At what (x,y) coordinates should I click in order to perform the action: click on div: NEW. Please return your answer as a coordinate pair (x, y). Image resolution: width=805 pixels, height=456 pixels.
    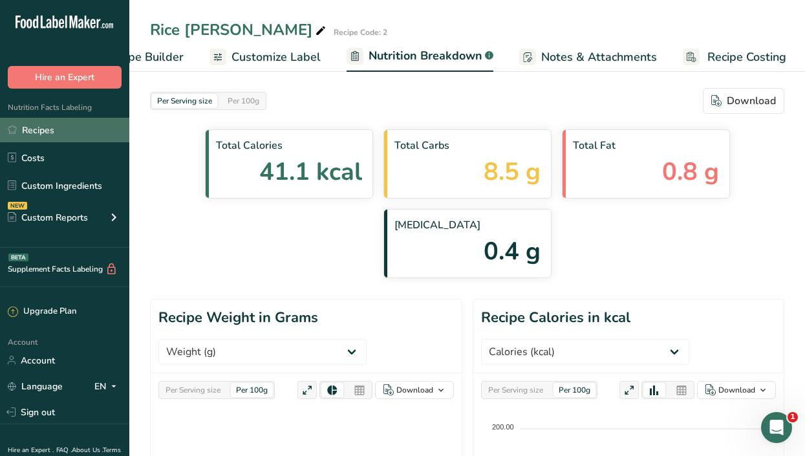
    Looking at the image, I should click on (17, 206).